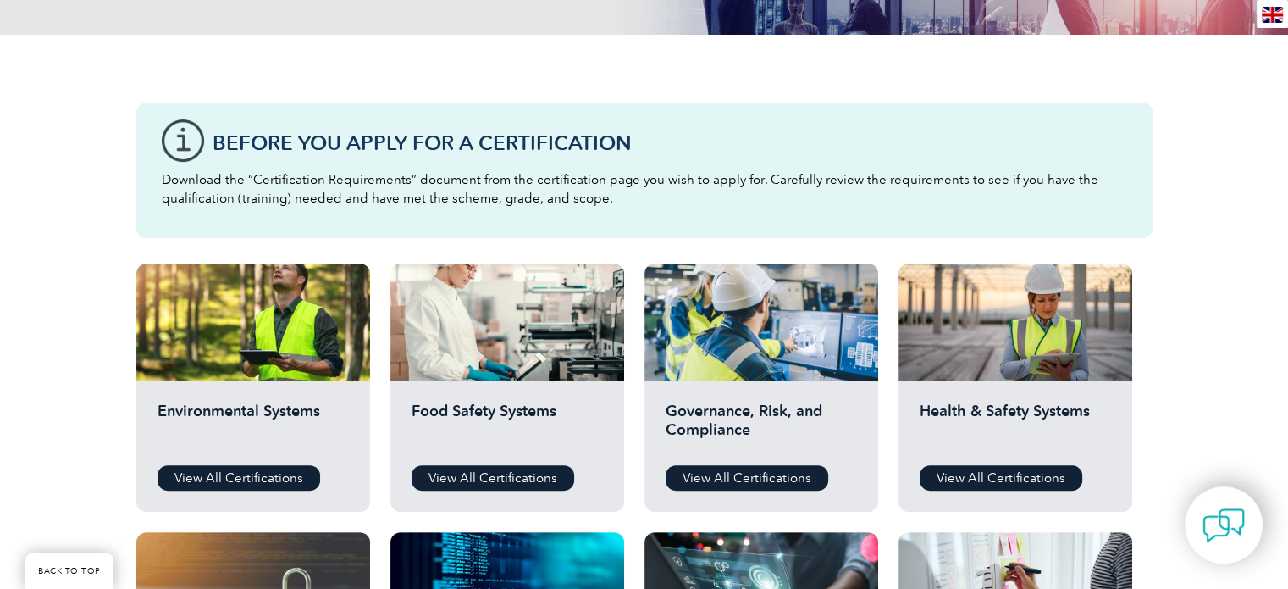 The image size is (1288, 589). Describe the element at coordinates (670, 142) in the screenshot. I see `h3: Before You Apply For a Certification` at that location.